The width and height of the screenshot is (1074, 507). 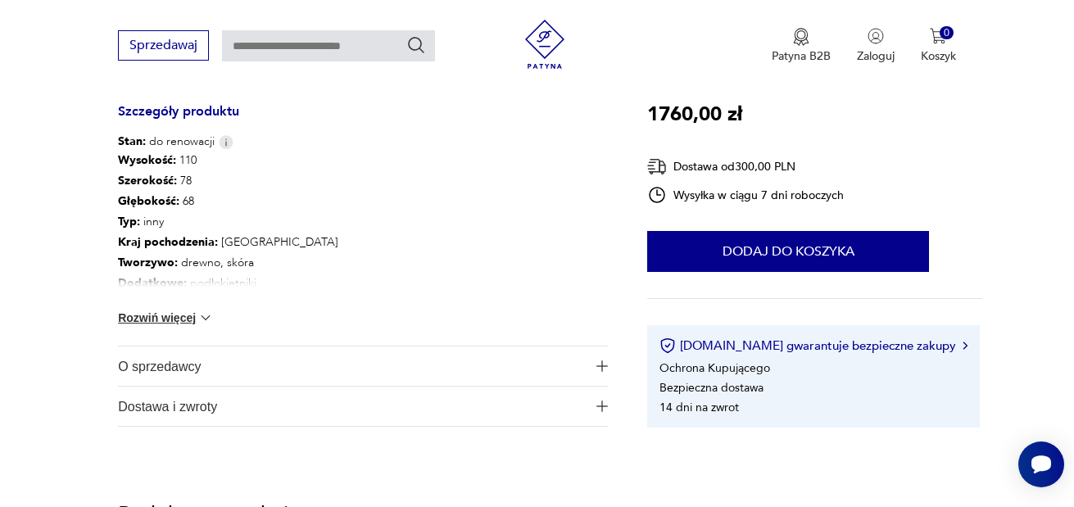 What do you see at coordinates (152, 283) in the screenshot?
I see `b: Dodatkowe :` at bounding box center [152, 283].